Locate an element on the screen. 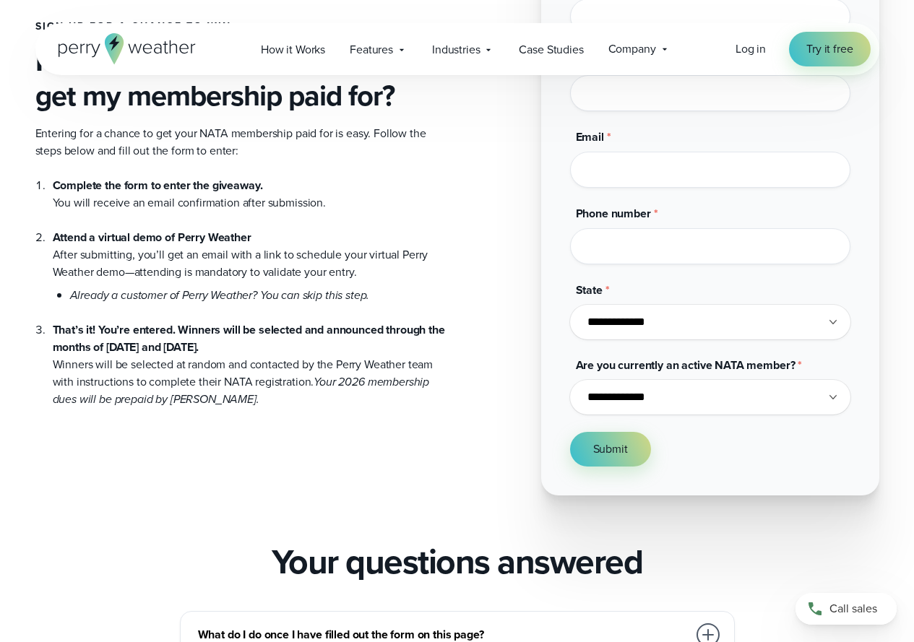 This screenshot has height=642, width=914. span: Call sales is located at coordinates (853, 609).